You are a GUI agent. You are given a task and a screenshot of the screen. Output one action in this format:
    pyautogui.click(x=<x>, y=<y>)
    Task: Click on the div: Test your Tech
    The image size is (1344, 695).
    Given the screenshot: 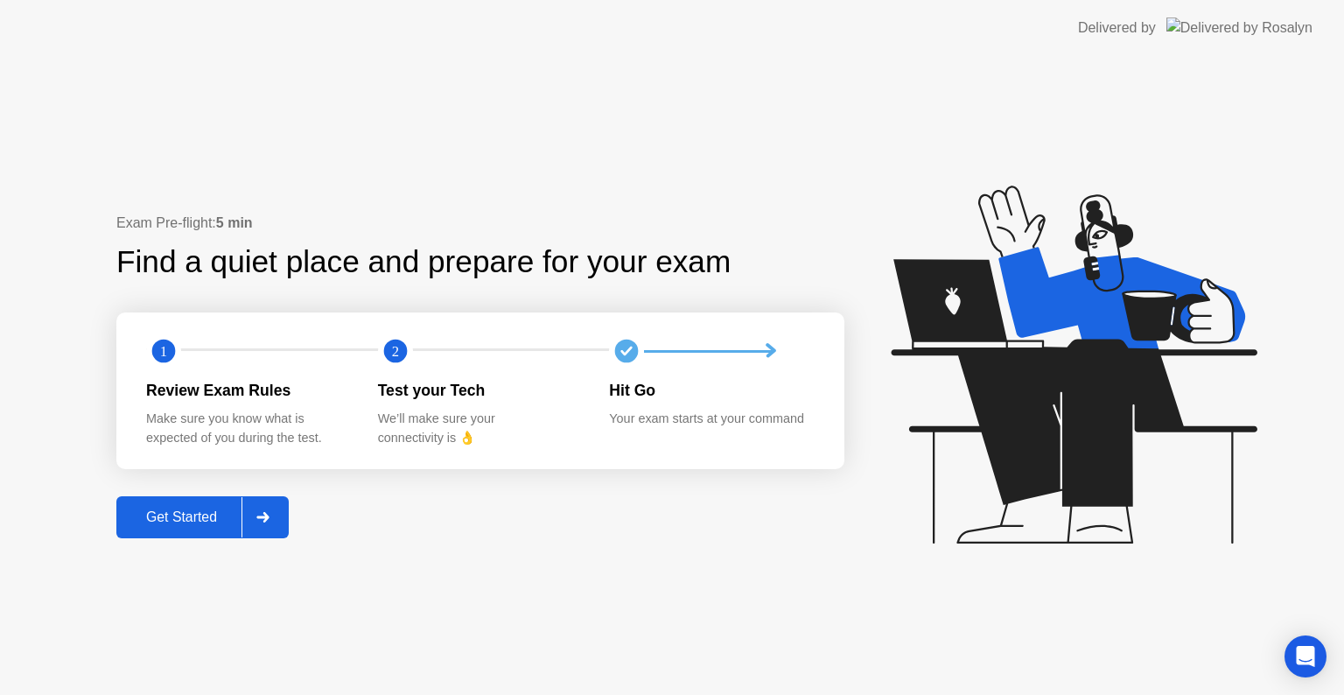 What is the action you would take?
    pyautogui.click(x=479, y=390)
    